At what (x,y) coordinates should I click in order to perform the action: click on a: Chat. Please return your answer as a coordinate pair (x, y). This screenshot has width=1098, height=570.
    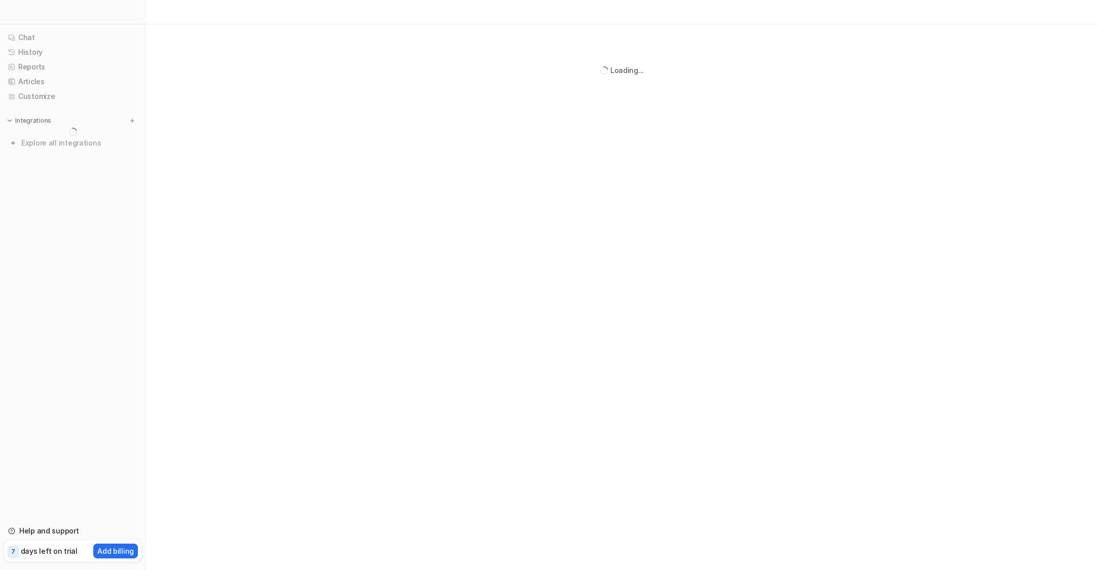
    Looking at the image, I should click on (72, 38).